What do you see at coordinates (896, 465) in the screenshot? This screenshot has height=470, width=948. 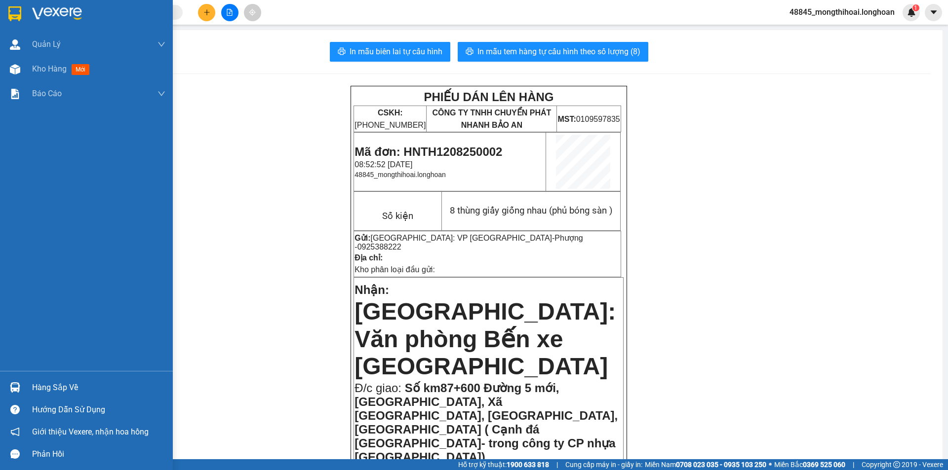 I see `span: copyright` at bounding box center [896, 465].